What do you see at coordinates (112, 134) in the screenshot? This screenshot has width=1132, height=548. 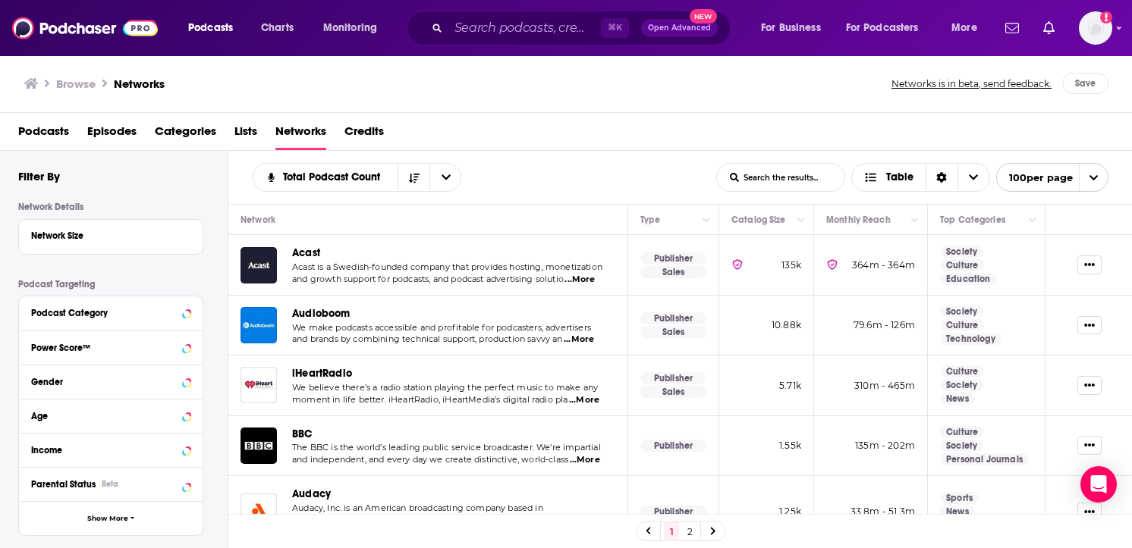 I see `a: Episodes` at bounding box center [112, 134].